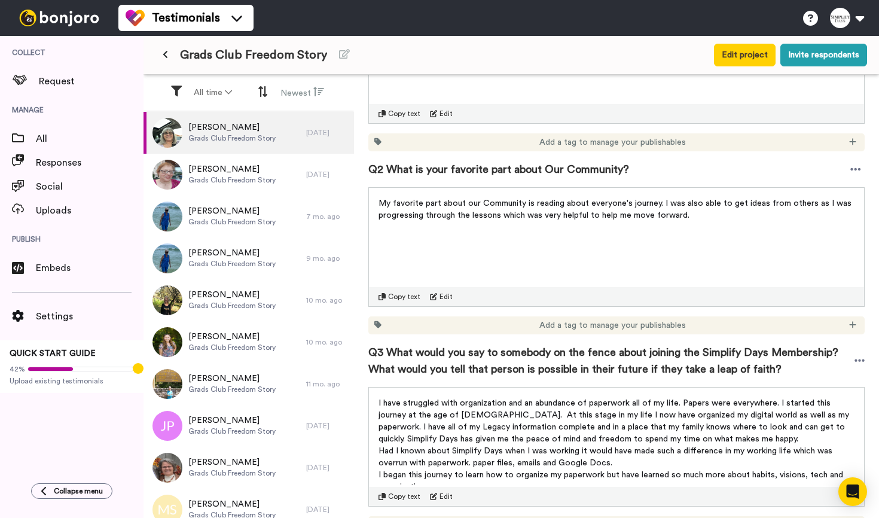 The image size is (879, 518). I want to click on img: bj-logo-header-white.svg, so click(59, 18).